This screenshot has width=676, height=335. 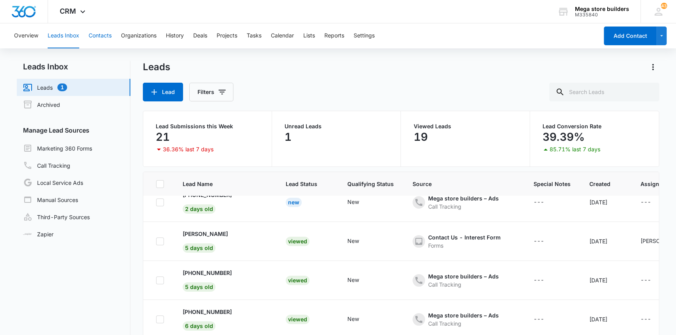 What do you see at coordinates (207, 126) in the screenshot?
I see `p: Lead Submissions this Week` at bounding box center [207, 126].